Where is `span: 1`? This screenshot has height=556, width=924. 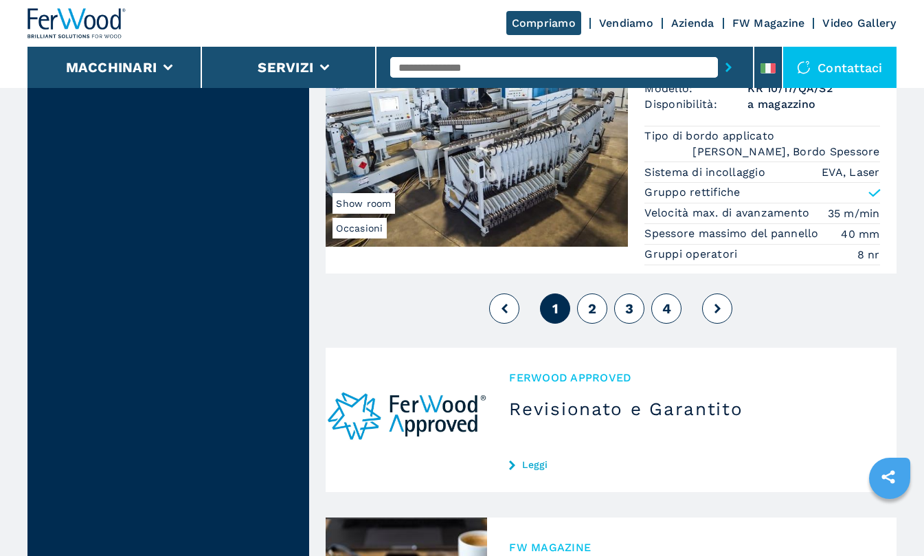
span: 1 is located at coordinates (555, 308).